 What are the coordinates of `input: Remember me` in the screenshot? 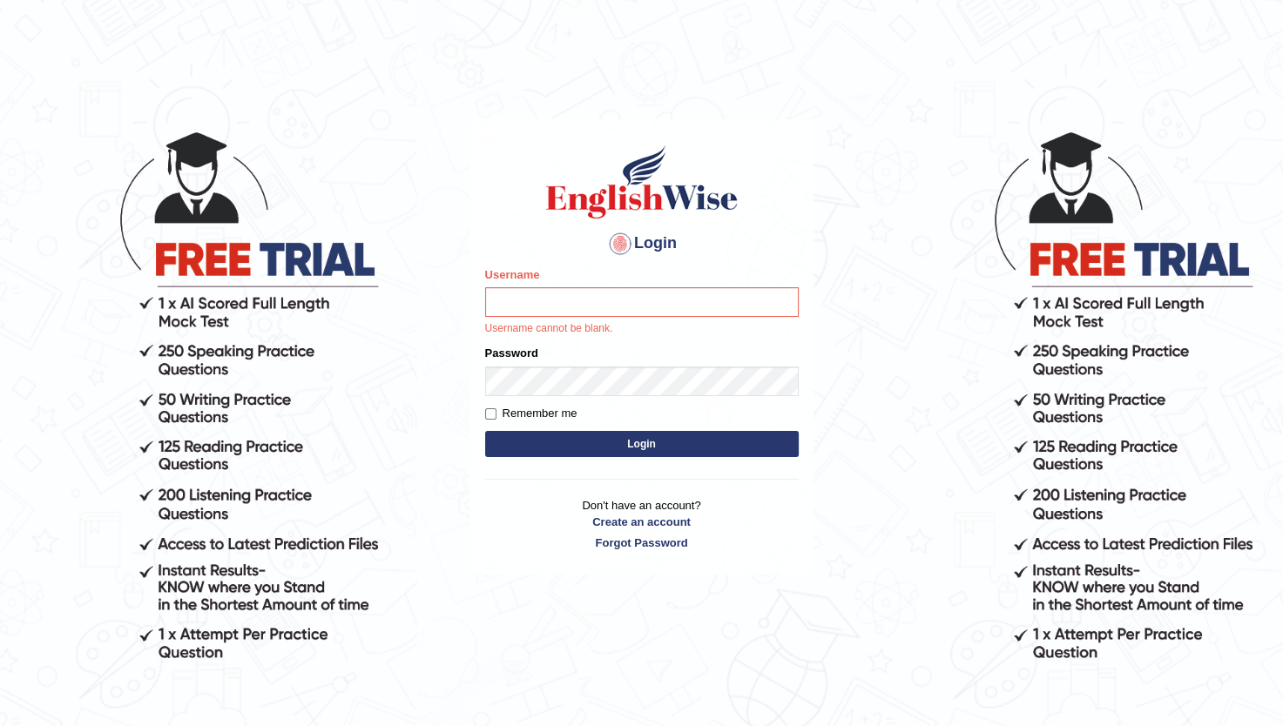 It's located at (490, 414).